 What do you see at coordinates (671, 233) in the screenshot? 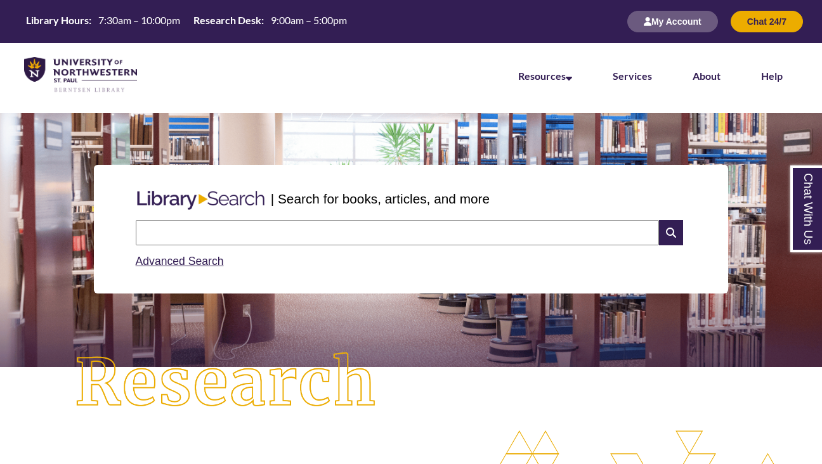
I see `i: Search` at bounding box center [671, 233].